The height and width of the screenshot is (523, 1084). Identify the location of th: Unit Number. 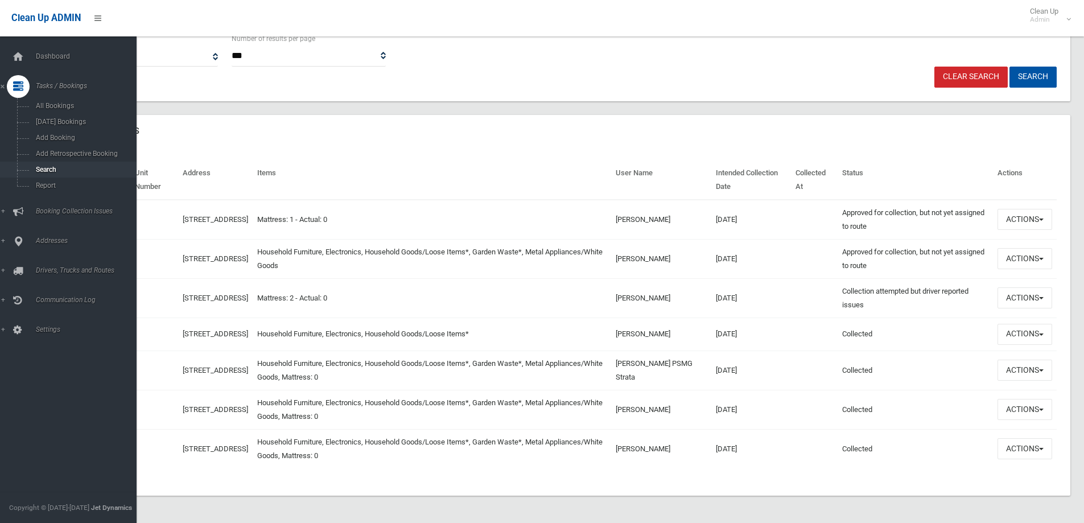
(154, 180).